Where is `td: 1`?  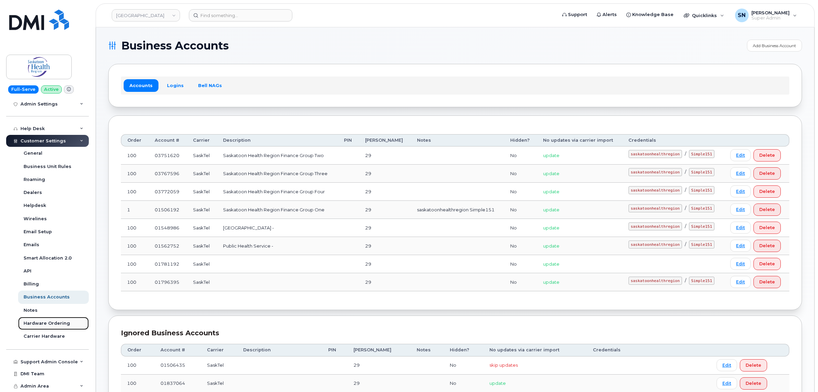 td: 1 is located at coordinates (135, 210).